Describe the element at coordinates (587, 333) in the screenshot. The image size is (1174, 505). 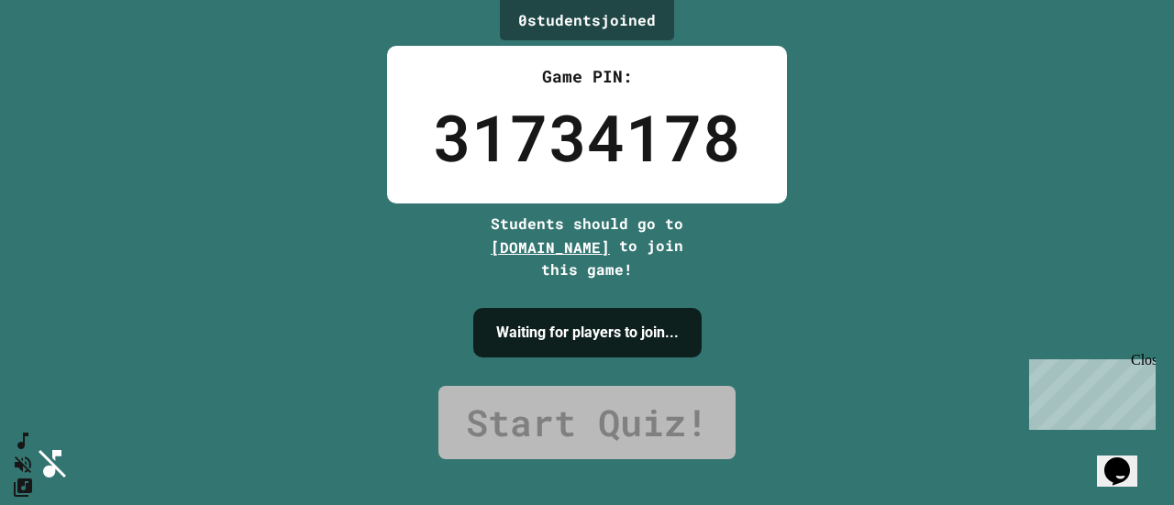
I see `h4: Waiting for players to join...` at that location.